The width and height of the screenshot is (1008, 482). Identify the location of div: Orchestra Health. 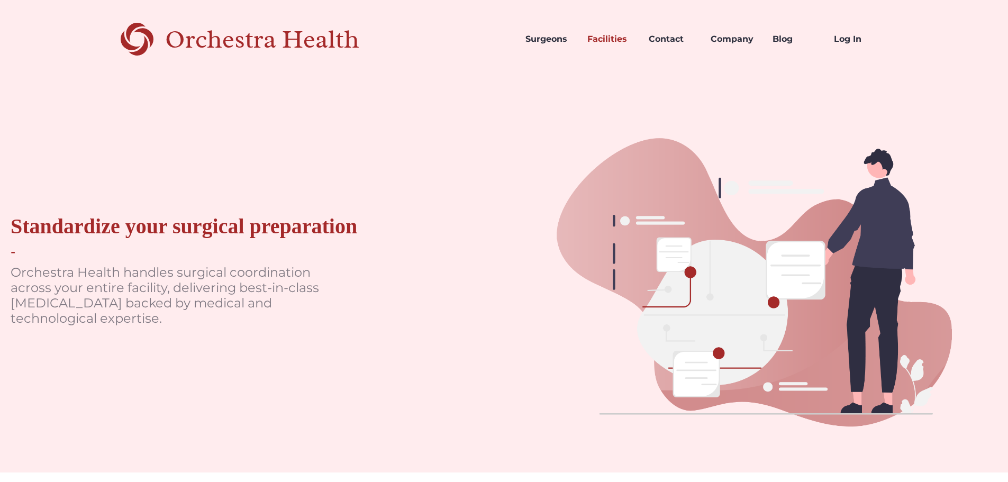
(280, 39).